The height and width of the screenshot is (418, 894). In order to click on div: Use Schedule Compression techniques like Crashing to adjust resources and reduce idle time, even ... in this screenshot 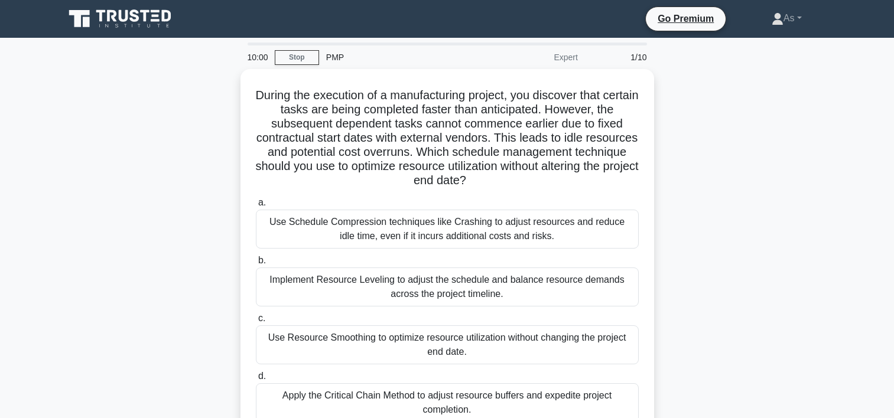, I will do `click(447, 229)`.